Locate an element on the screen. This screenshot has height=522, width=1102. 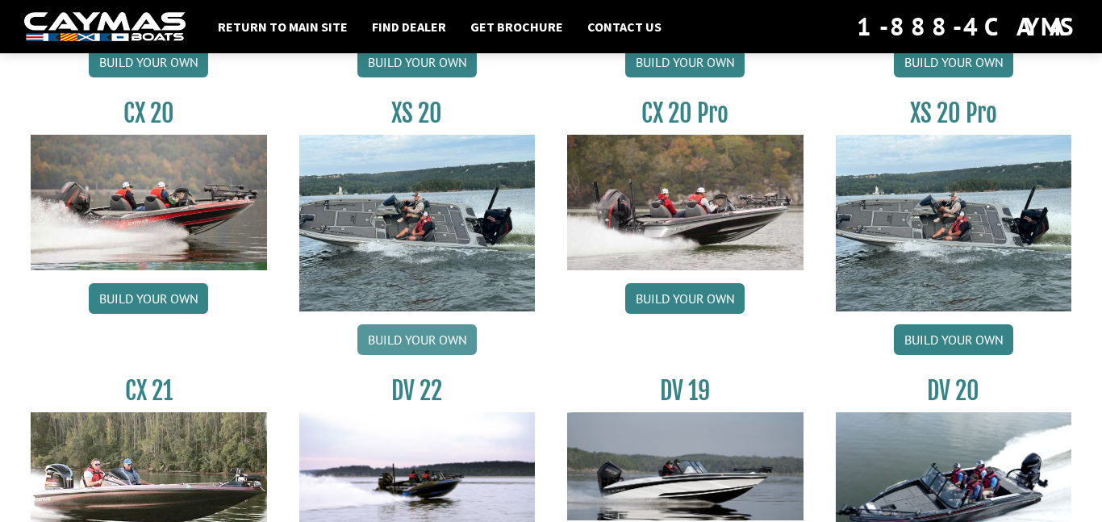
h3: CX 20 Pro is located at coordinates (685, 113).